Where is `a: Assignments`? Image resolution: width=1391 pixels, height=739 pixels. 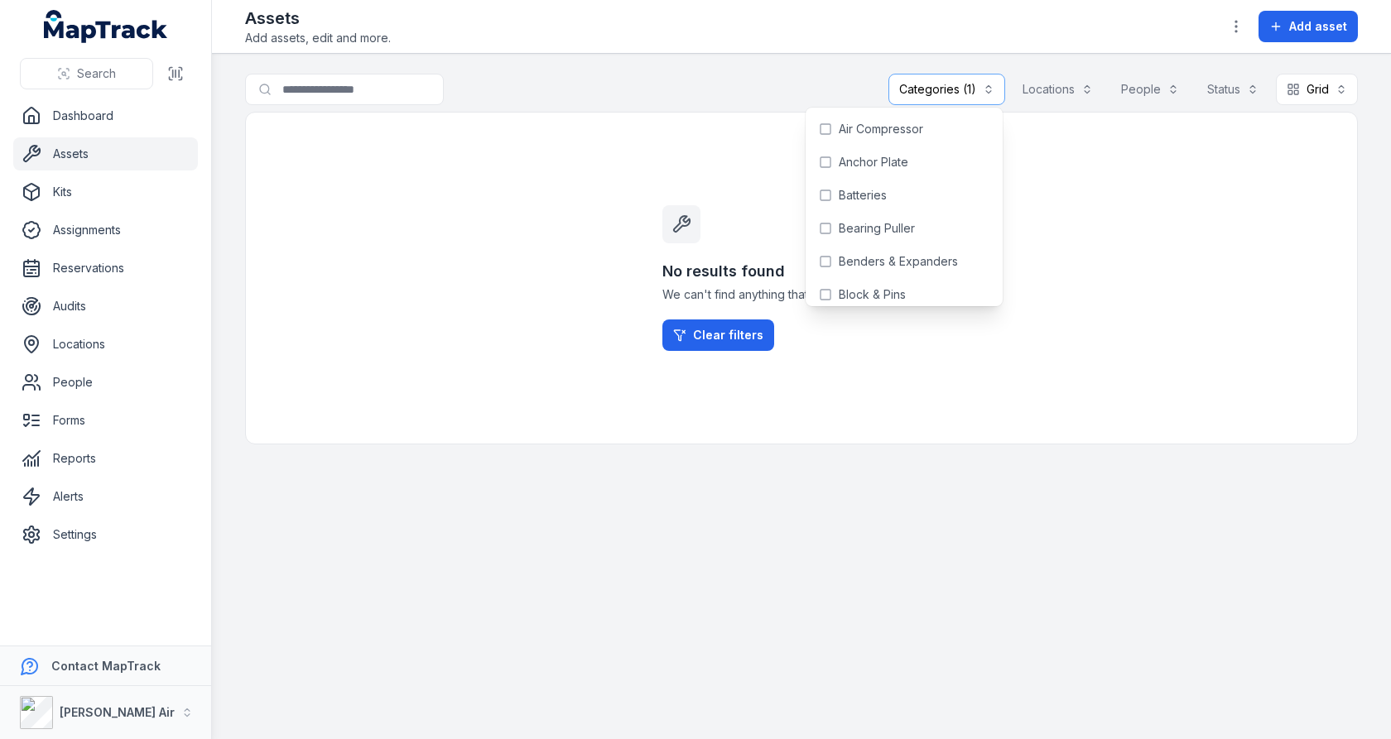
a: Assignments is located at coordinates (105, 230).